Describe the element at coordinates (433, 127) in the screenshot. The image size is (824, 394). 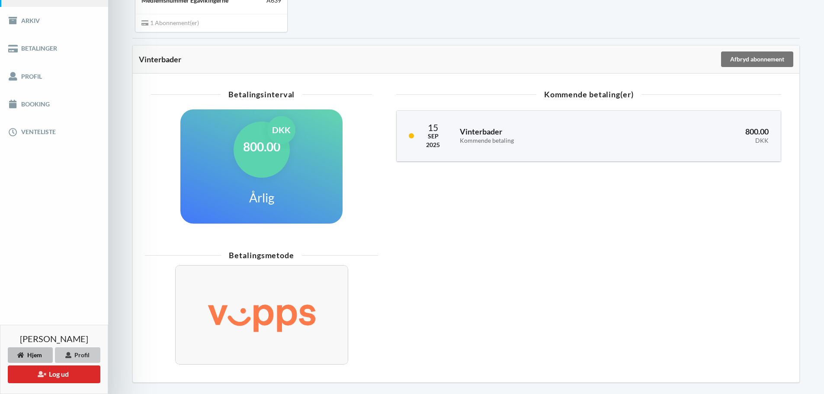
I see `div: 15` at that location.